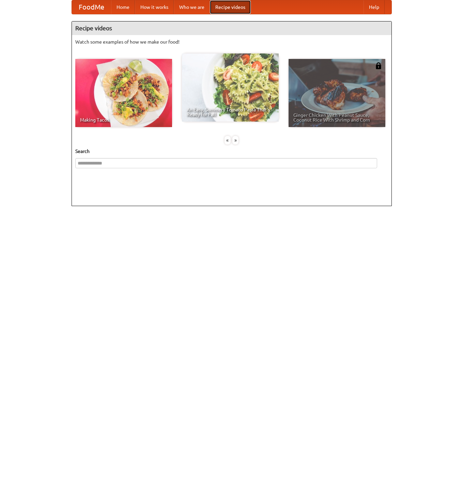  What do you see at coordinates (192, 7) in the screenshot?
I see `a: Who we are` at bounding box center [192, 7].